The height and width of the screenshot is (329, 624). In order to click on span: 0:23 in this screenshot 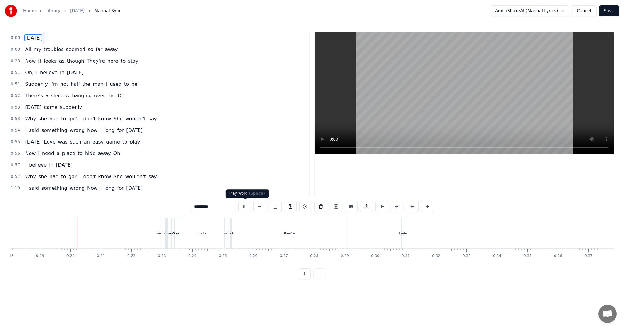, I will do `click(15, 61)`.